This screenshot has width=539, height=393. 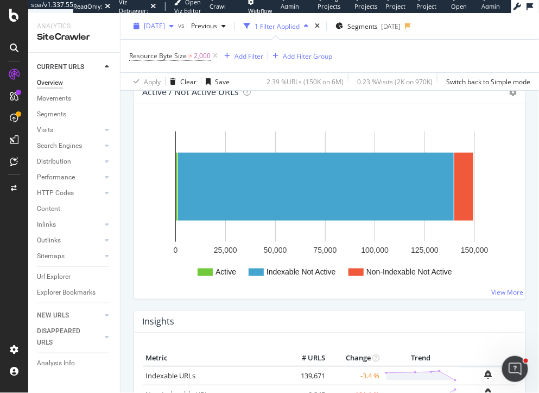 What do you see at coordinates (181, 81) in the screenshot?
I see `button: Clear` at bounding box center [181, 81].